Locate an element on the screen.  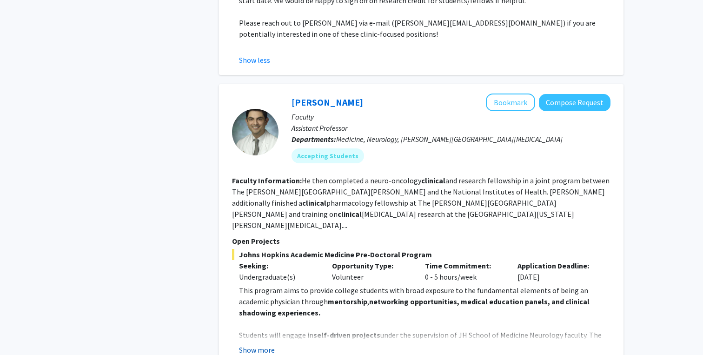
button: Compose Request to Carlos Romo is located at coordinates (575, 102).